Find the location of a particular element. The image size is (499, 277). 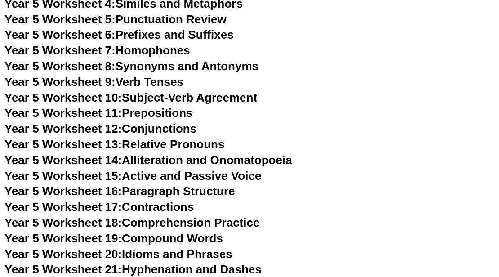

a: Year 5 Worksheet 12:Conjunctions is located at coordinates (100, 128).